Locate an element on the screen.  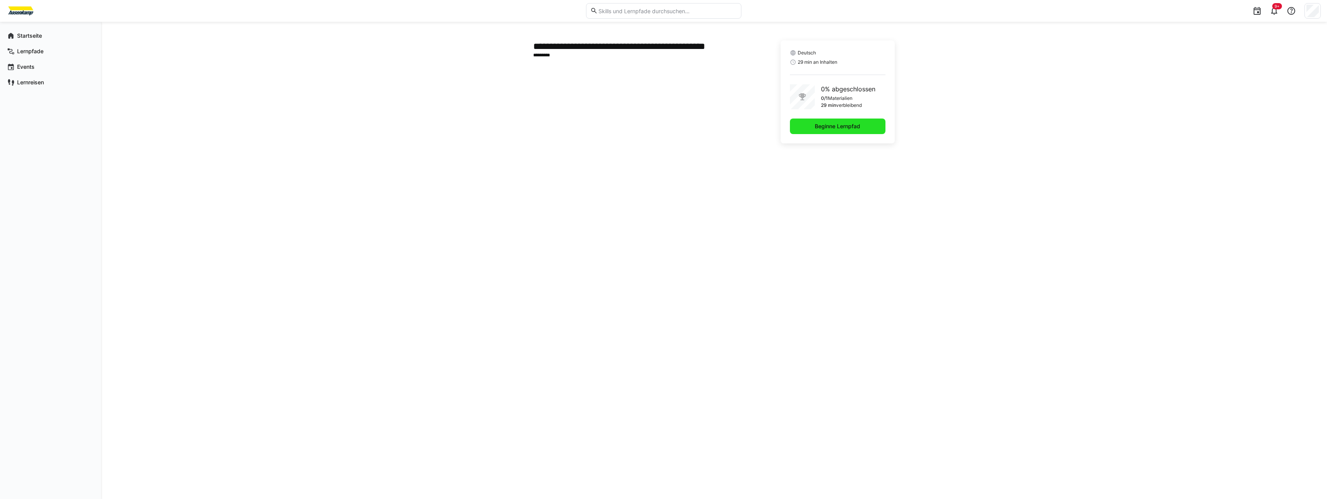
button: Beginne Lernpfad is located at coordinates (838, 126).